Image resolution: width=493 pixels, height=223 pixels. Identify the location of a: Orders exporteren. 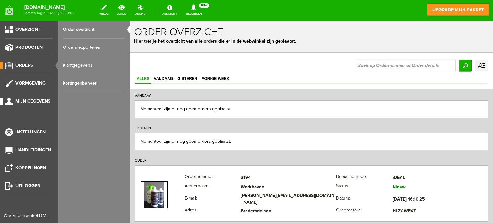
(94, 48).